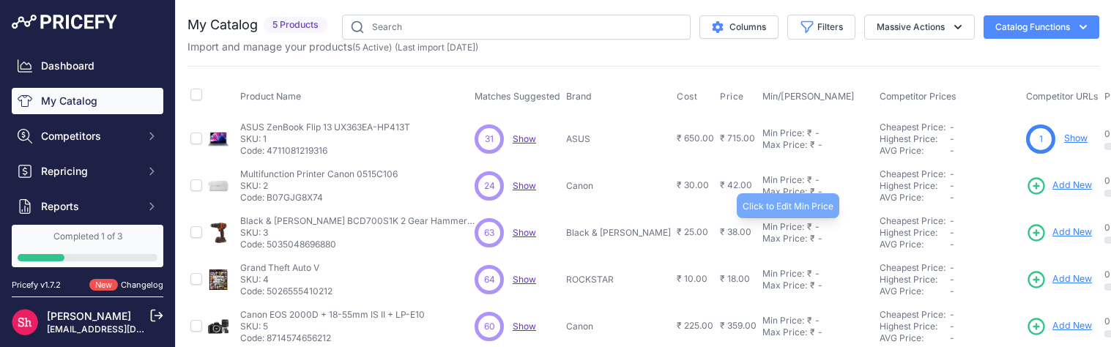  I want to click on a: Completed 1 of 3, so click(87, 246).